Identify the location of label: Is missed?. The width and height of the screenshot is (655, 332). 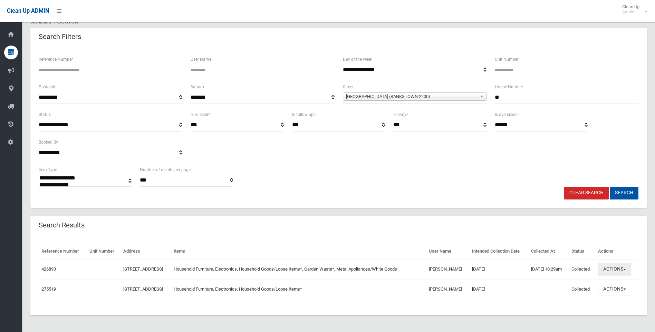
(200, 115).